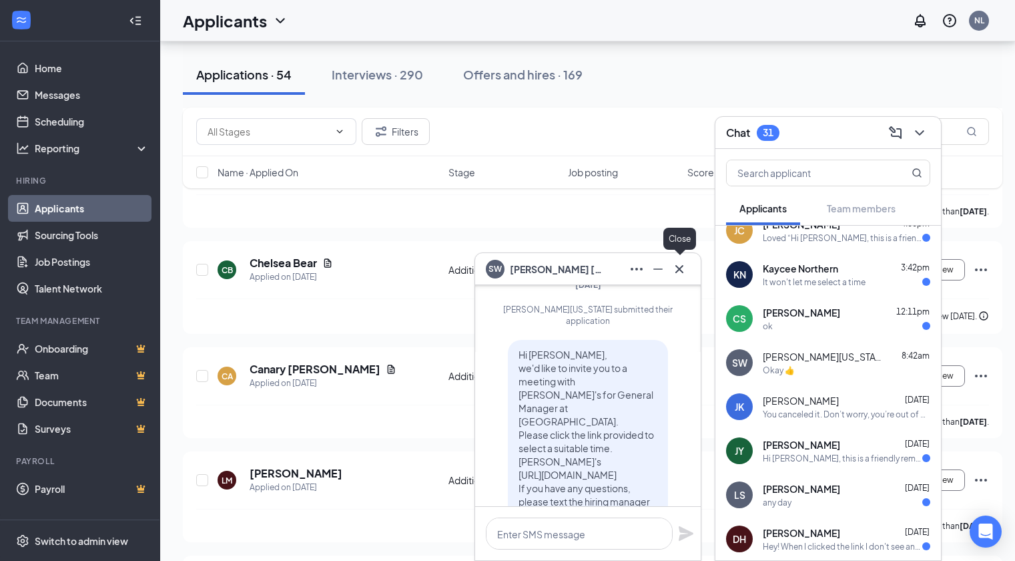 The height and width of the screenshot is (561, 1015). What do you see at coordinates (91, 262) in the screenshot?
I see `a: Job Postings` at bounding box center [91, 262].